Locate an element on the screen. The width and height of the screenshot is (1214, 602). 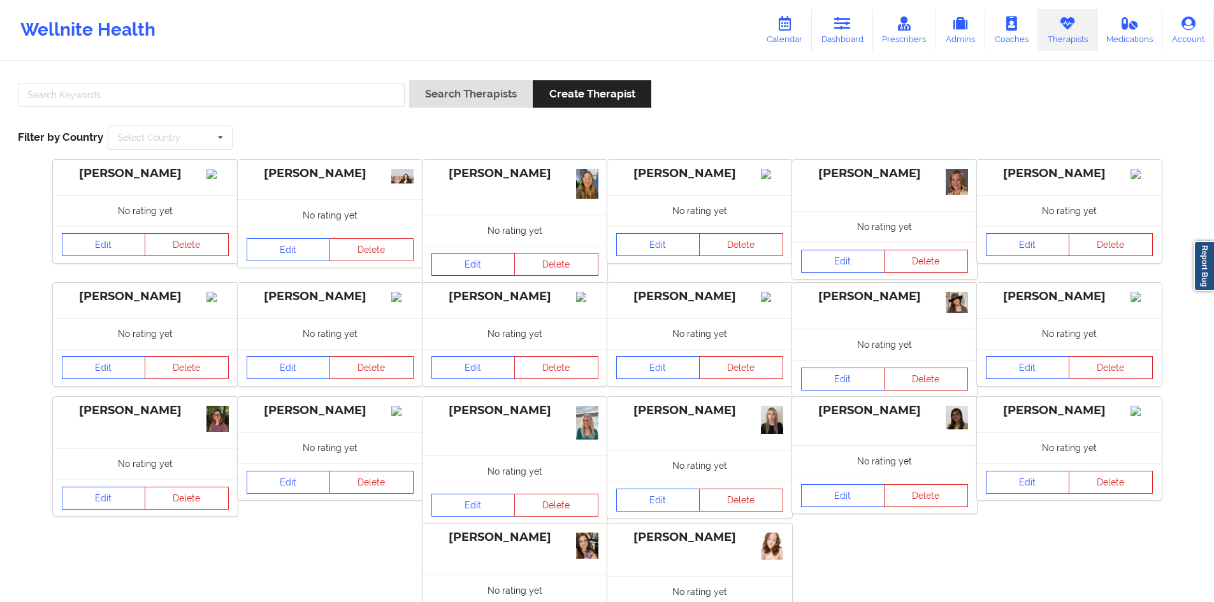
a: Medications is located at coordinates (1130, 30).